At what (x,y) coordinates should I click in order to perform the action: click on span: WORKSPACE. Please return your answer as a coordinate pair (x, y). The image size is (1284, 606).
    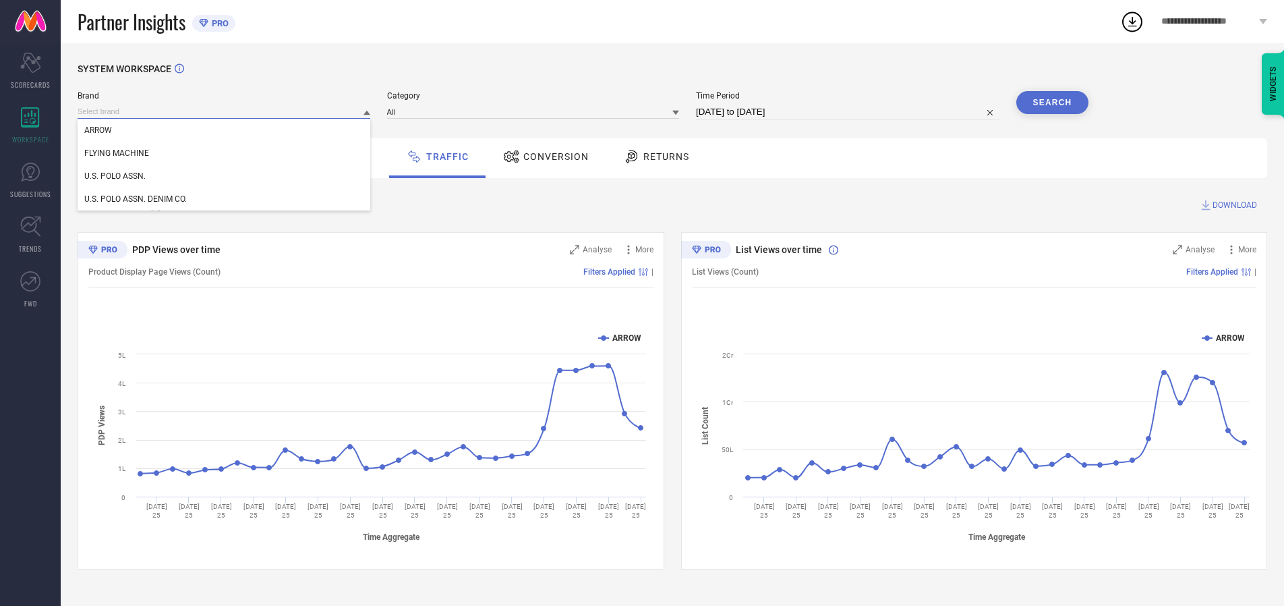
    Looking at the image, I should click on (30, 139).